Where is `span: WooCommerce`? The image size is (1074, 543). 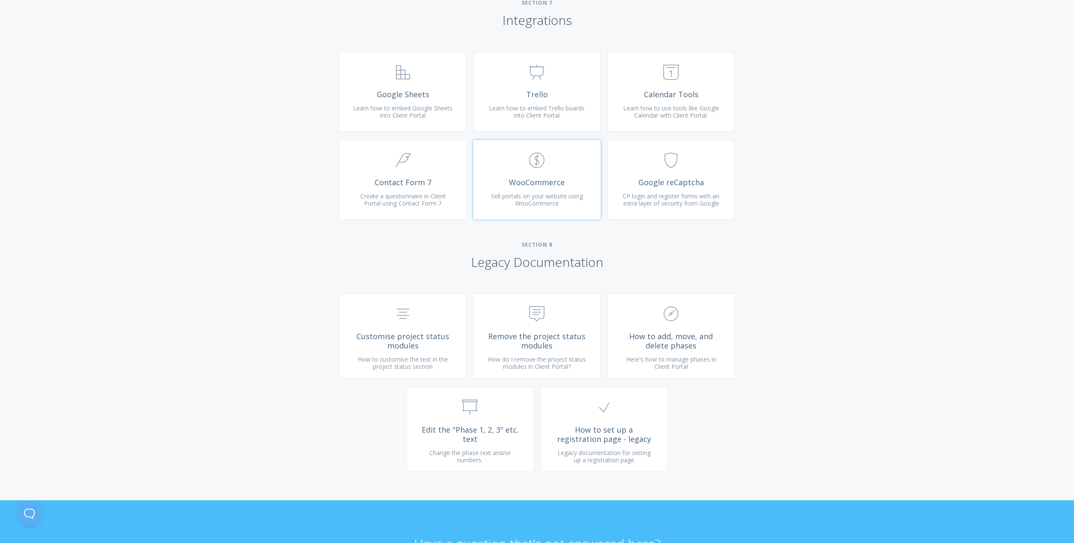 span: WooCommerce is located at coordinates (537, 182).